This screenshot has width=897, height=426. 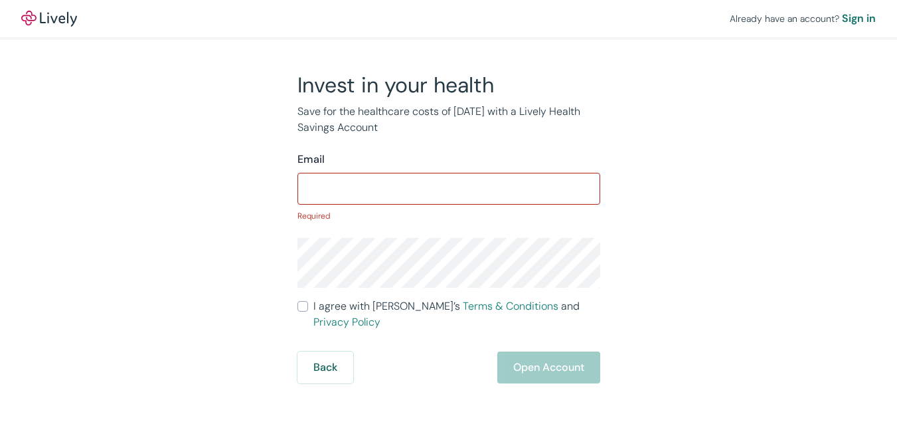 I want to click on h2: Invest in your health, so click(x=449, y=85).